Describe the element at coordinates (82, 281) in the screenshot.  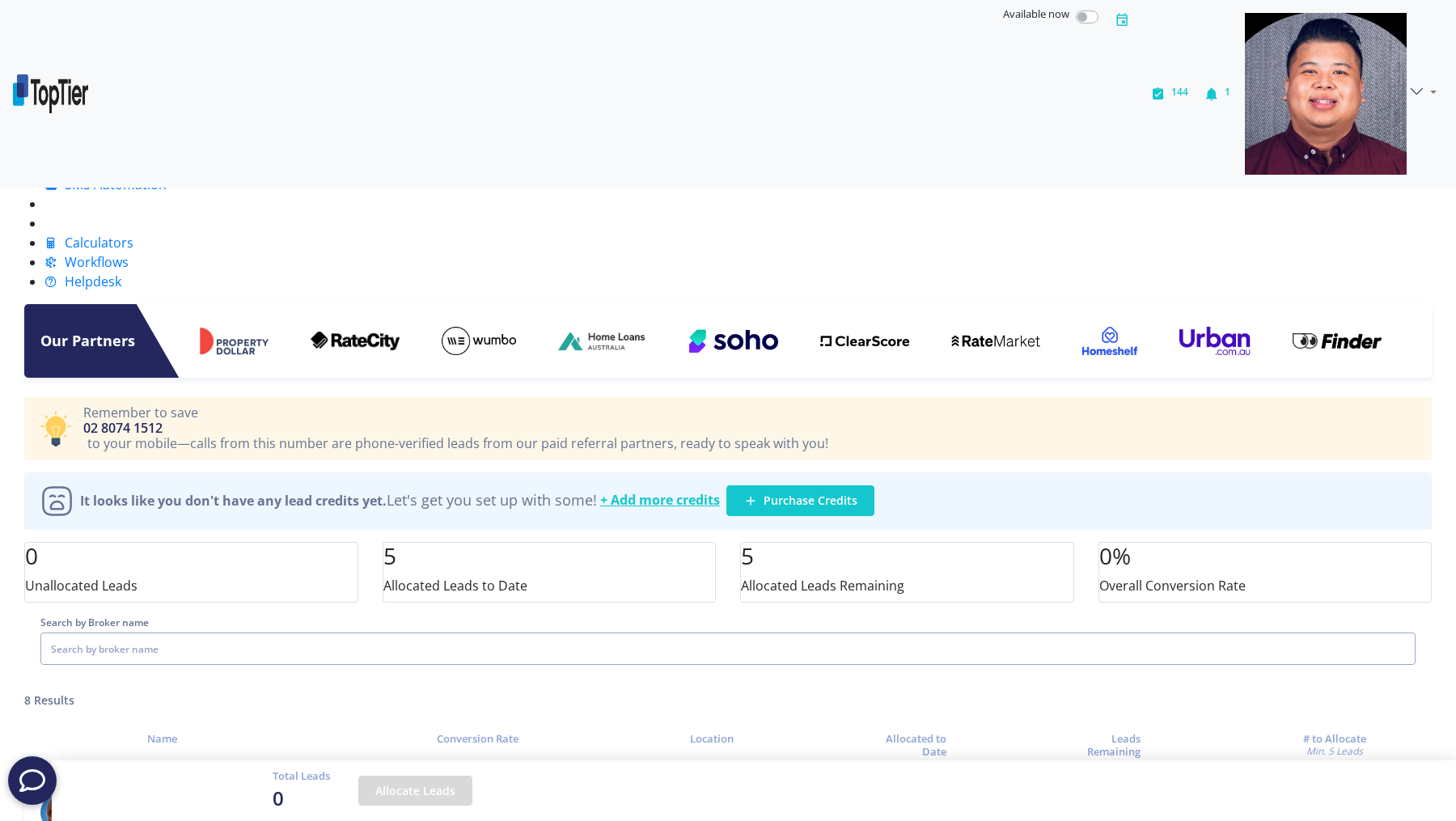
I see `a: Helpdesk` at that location.